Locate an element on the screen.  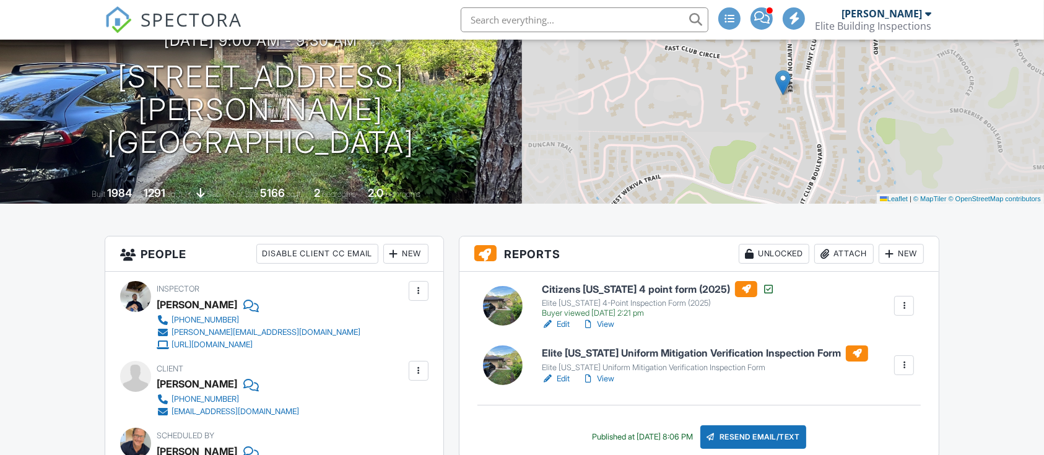
div: 2 is located at coordinates (317, 193).